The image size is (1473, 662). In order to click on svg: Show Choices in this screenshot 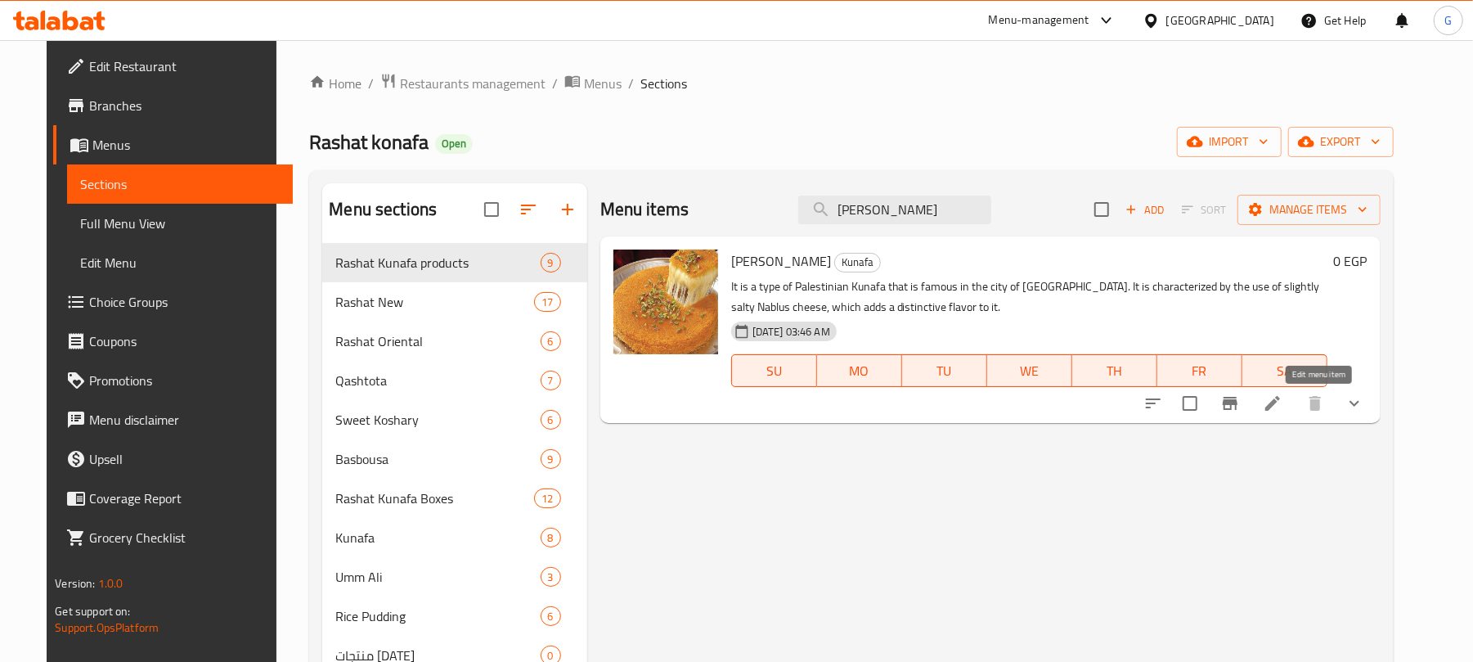, I will do `click(1355, 403)`.